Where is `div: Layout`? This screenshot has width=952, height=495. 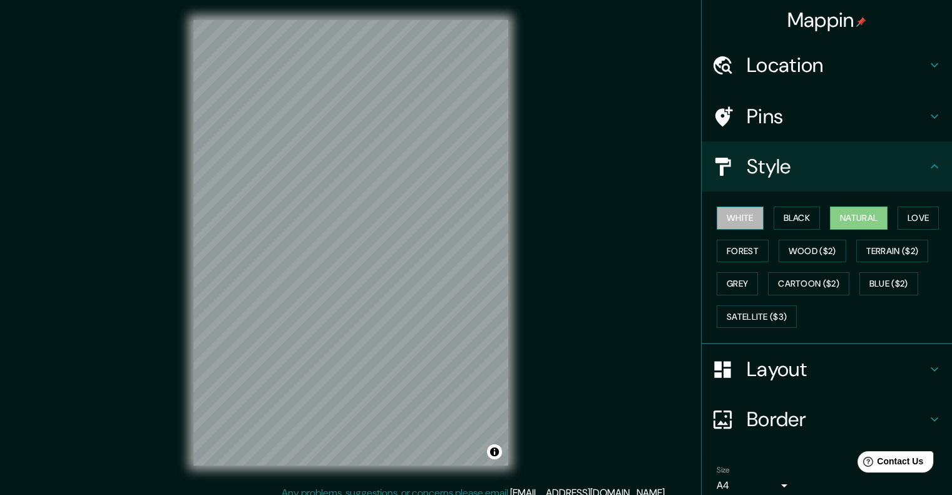 div: Layout is located at coordinates (827, 369).